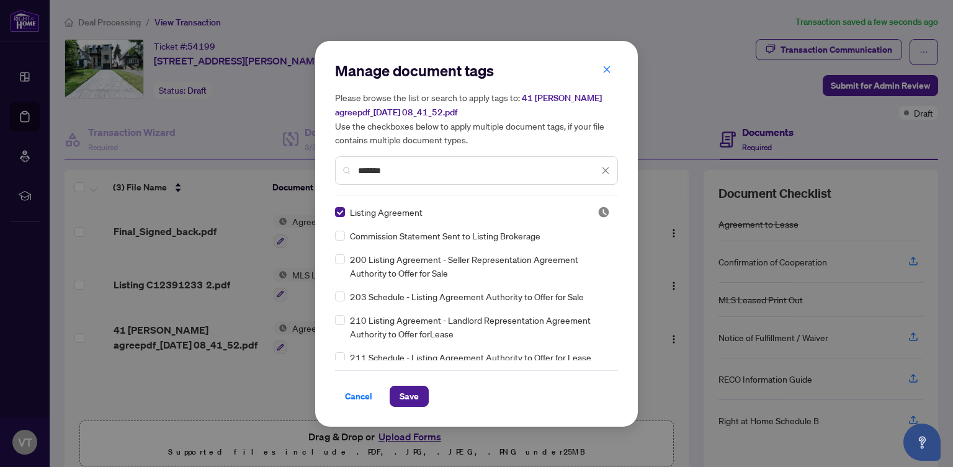 The image size is (953, 467). What do you see at coordinates (409, 397) in the screenshot?
I see `span: Save` at bounding box center [409, 397].